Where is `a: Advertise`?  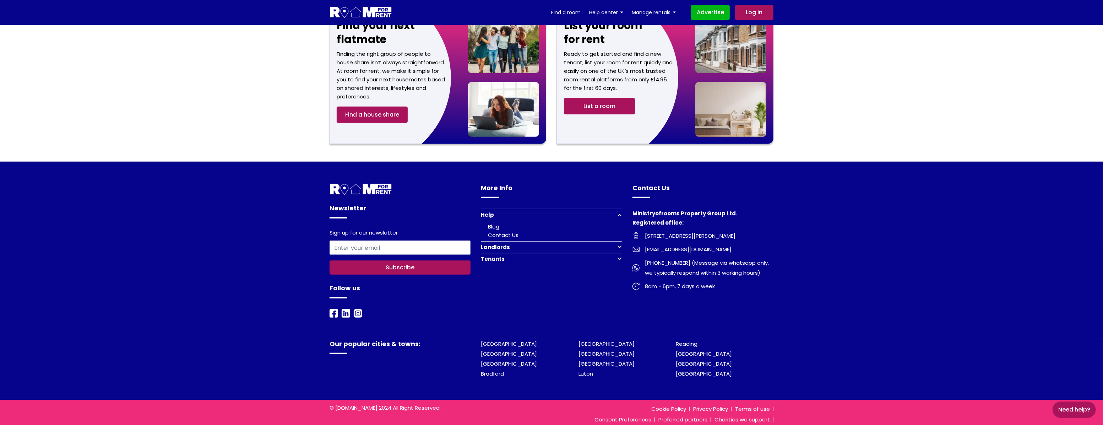 a: Advertise is located at coordinates (710, 12).